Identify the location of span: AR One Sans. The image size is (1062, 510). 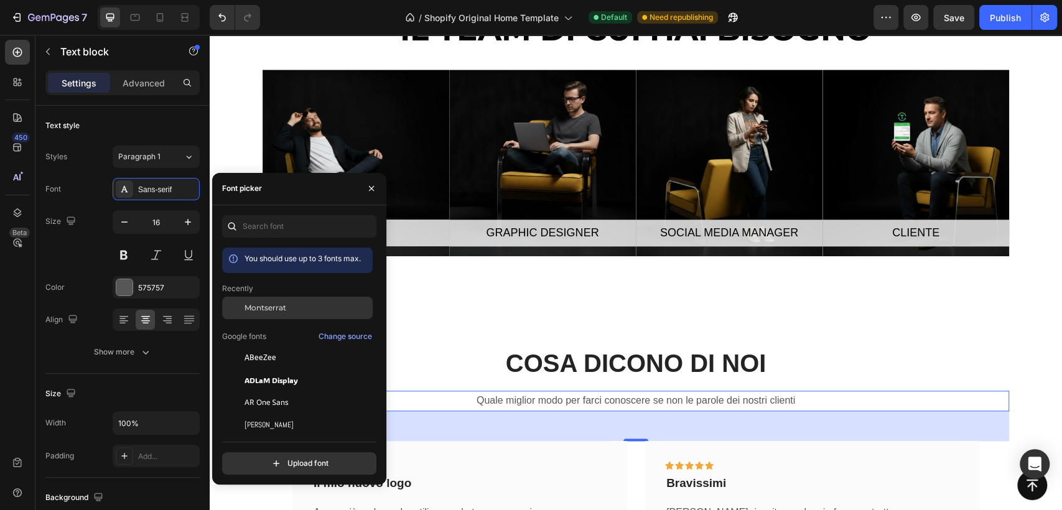
(266, 403).